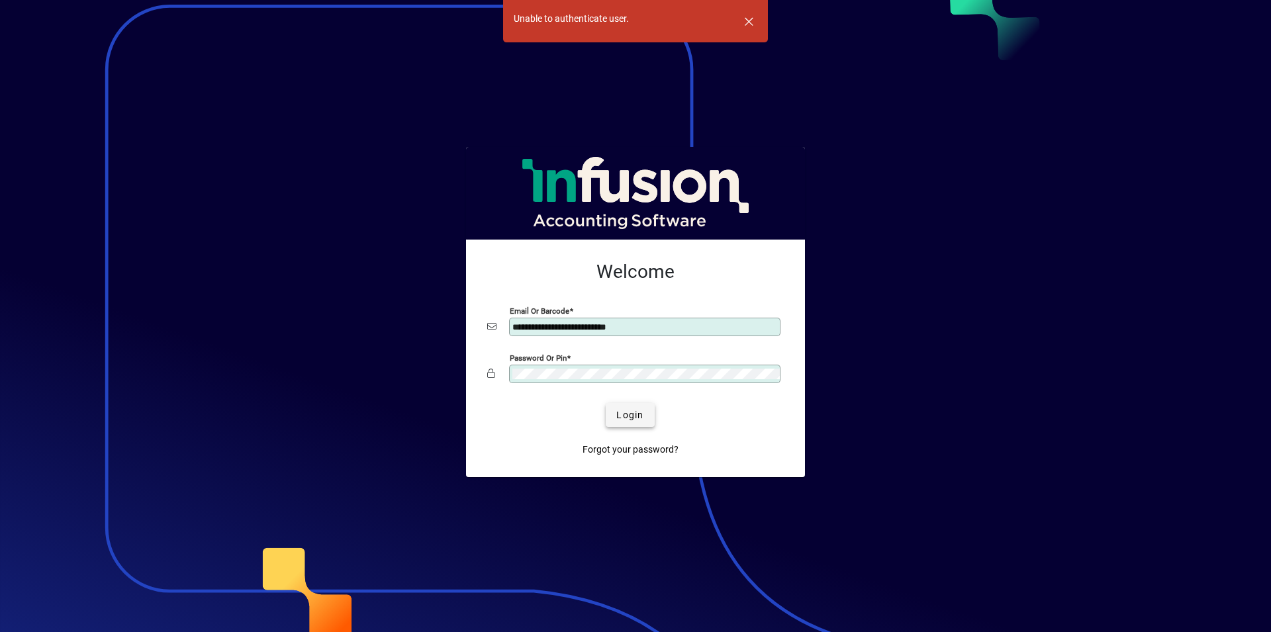  What do you see at coordinates (630, 415) in the screenshot?
I see `button: Login` at bounding box center [630, 415].